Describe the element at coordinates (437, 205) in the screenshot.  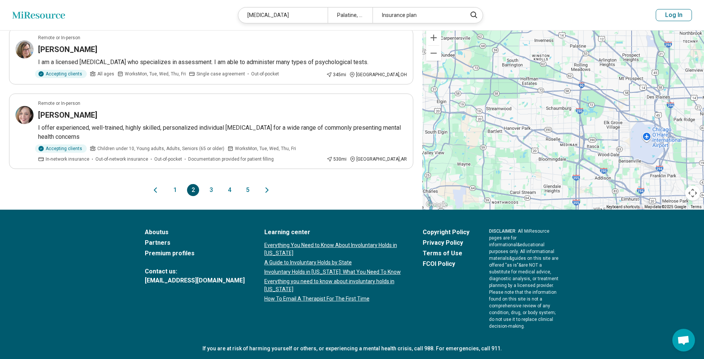
I see `a: Open this area in Google Maps (opens a new window)` at that location.